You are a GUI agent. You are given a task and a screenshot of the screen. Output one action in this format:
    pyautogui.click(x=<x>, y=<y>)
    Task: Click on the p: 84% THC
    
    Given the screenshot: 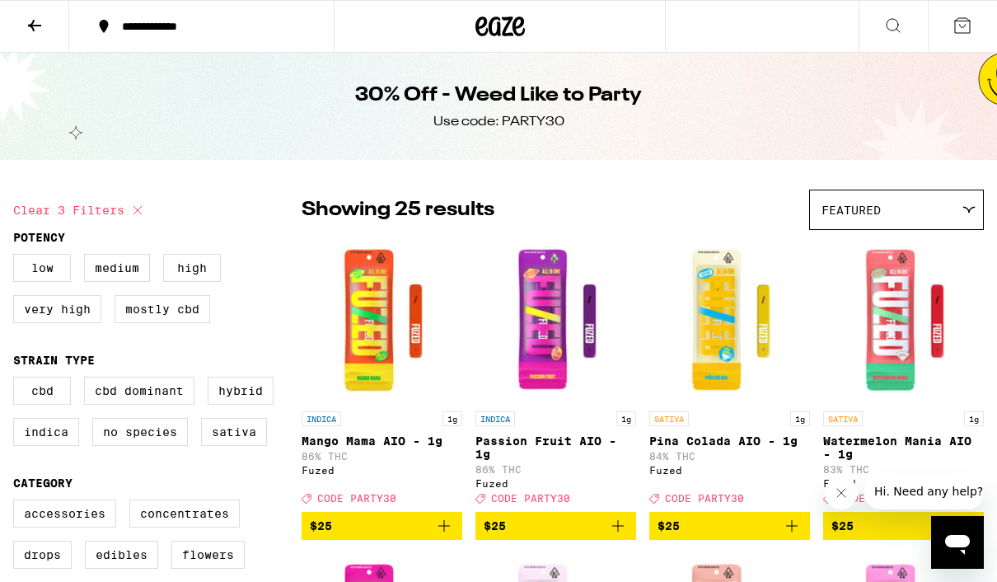 What is the action you would take?
    pyautogui.click(x=729, y=456)
    